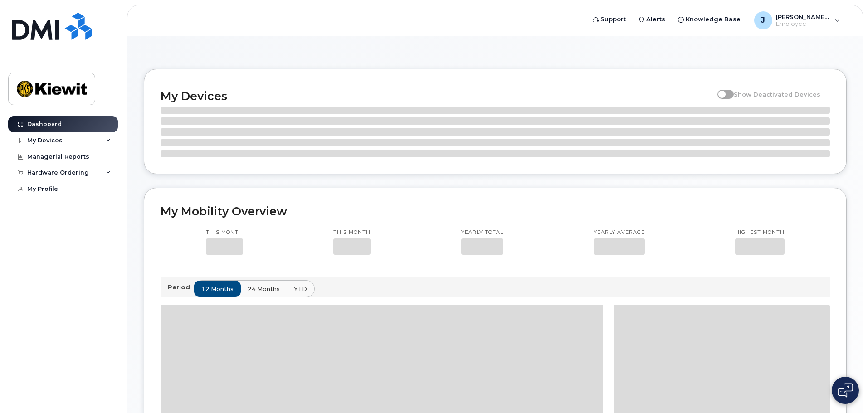 This screenshot has width=868, height=413. What do you see at coordinates (437, 96) in the screenshot?
I see `h2: My Devices` at bounding box center [437, 96].